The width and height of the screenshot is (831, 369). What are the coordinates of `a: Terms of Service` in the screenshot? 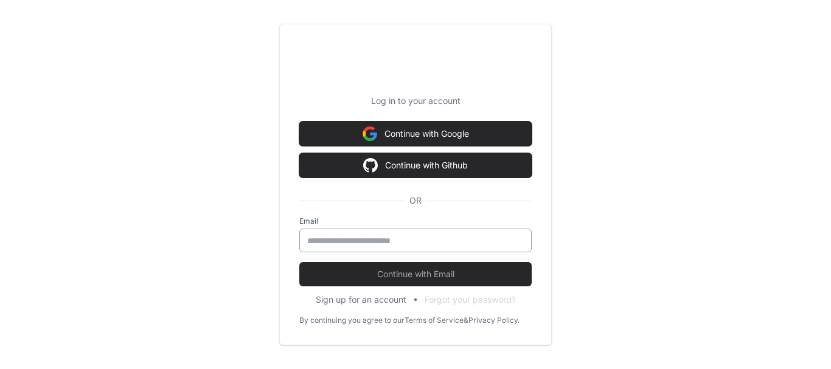 It's located at (434, 321).